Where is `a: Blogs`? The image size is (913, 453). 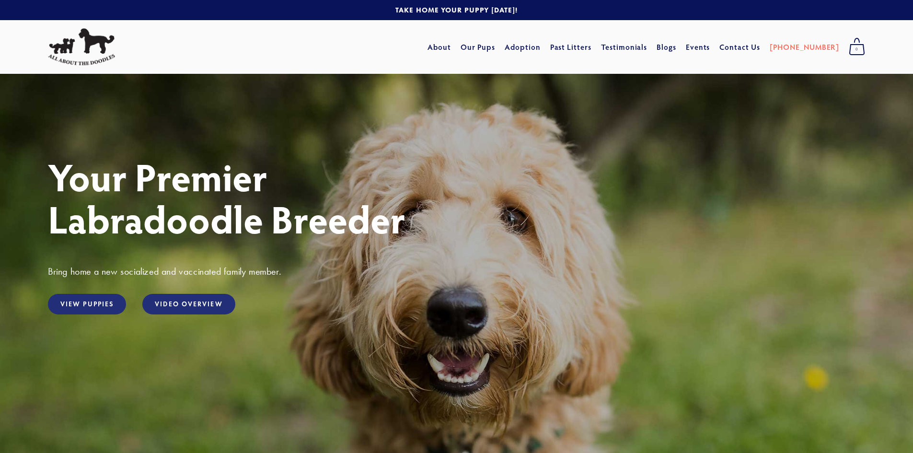
a: Blogs is located at coordinates (666, 47).